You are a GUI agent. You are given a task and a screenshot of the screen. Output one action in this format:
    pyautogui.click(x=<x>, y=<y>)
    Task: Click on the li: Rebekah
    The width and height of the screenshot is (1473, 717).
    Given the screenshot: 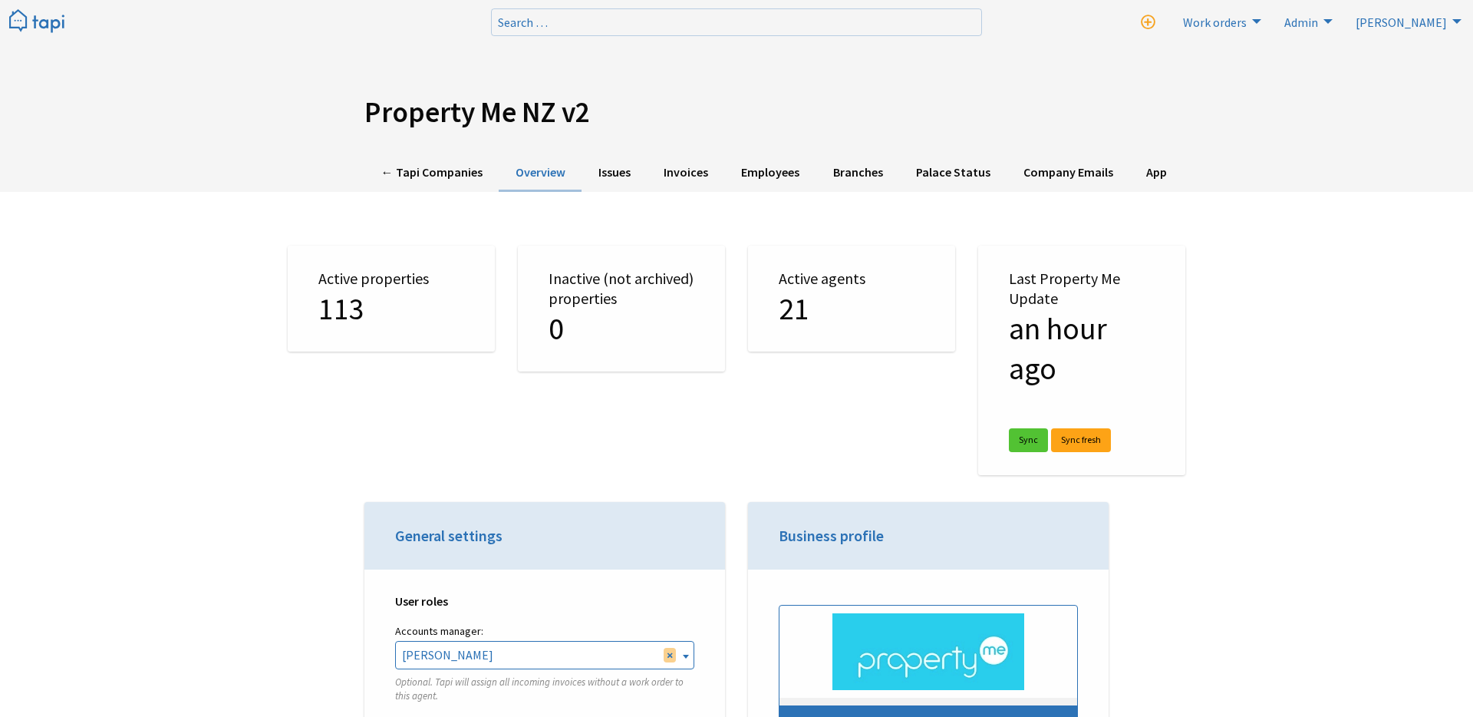 What is the action you would take?
    pyautogui.click(x=1406, y=21)
    